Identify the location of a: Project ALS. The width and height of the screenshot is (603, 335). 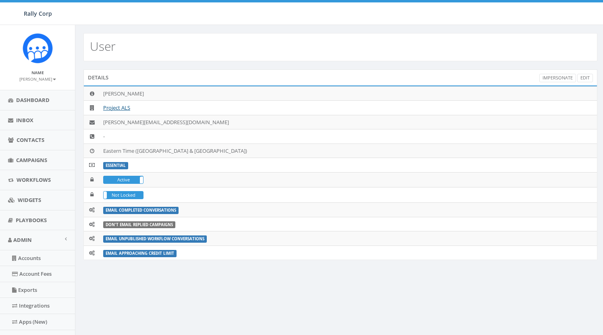
(116, 108).